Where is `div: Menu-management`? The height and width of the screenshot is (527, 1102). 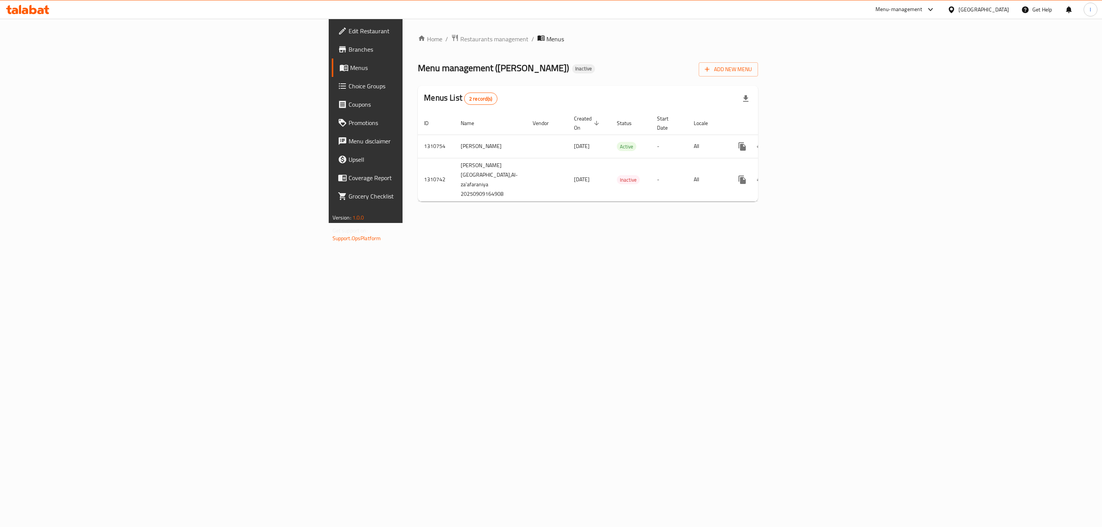
div: Menu-management is located at coordinates (898, 10).